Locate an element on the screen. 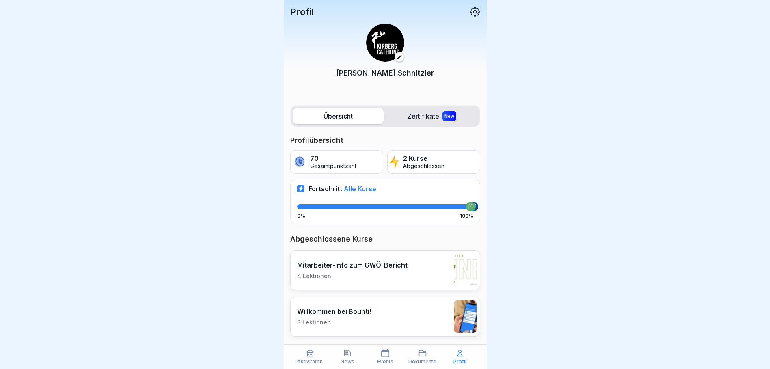  p: 3 Lektionen is located at coordinates (334, 322).